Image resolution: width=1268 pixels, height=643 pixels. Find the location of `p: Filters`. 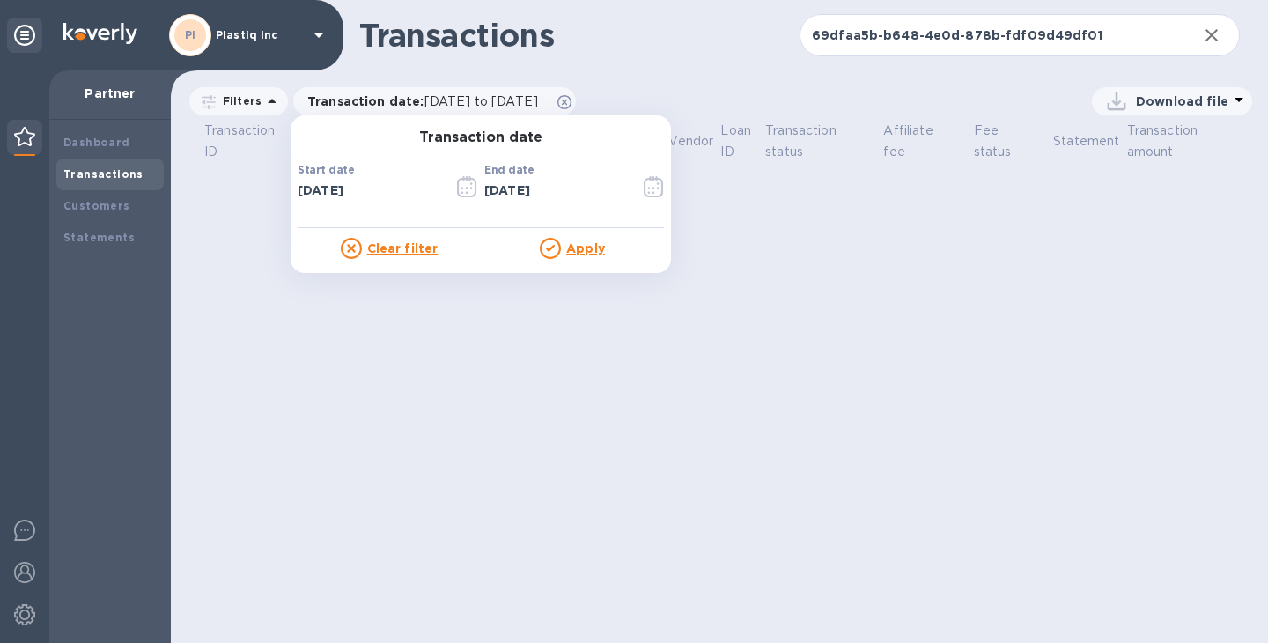

p: Filters is located at coordinates (239, 100).